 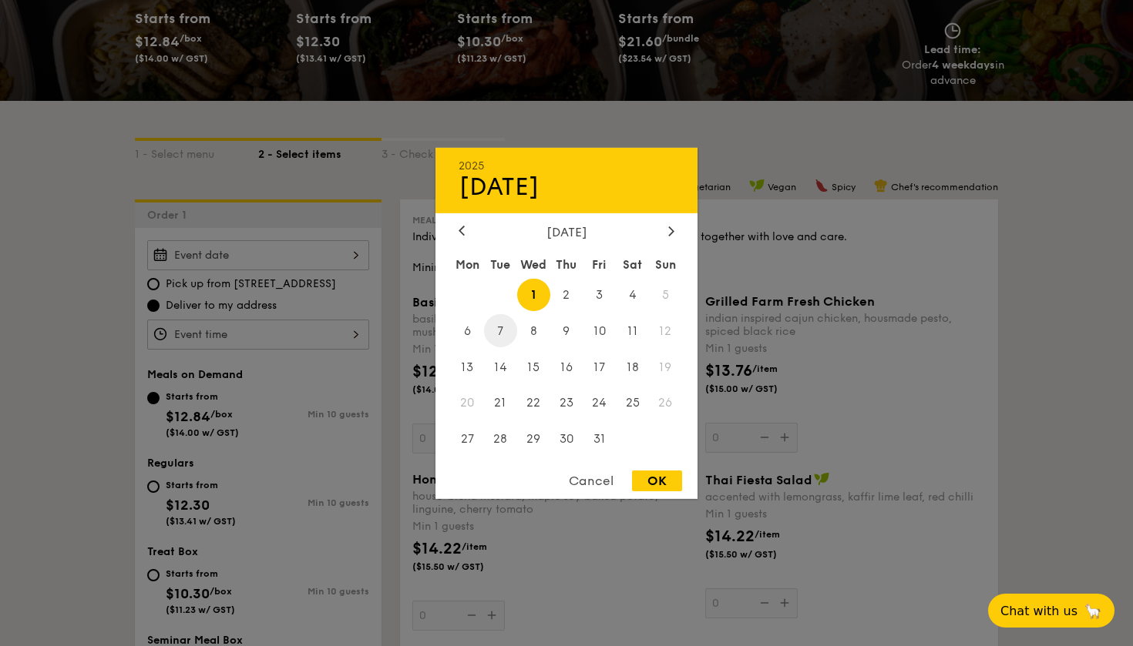 What do you see at coordinates (467, 331) in the screenshot?
I see `span: 6` at bounding box center [467, 331].